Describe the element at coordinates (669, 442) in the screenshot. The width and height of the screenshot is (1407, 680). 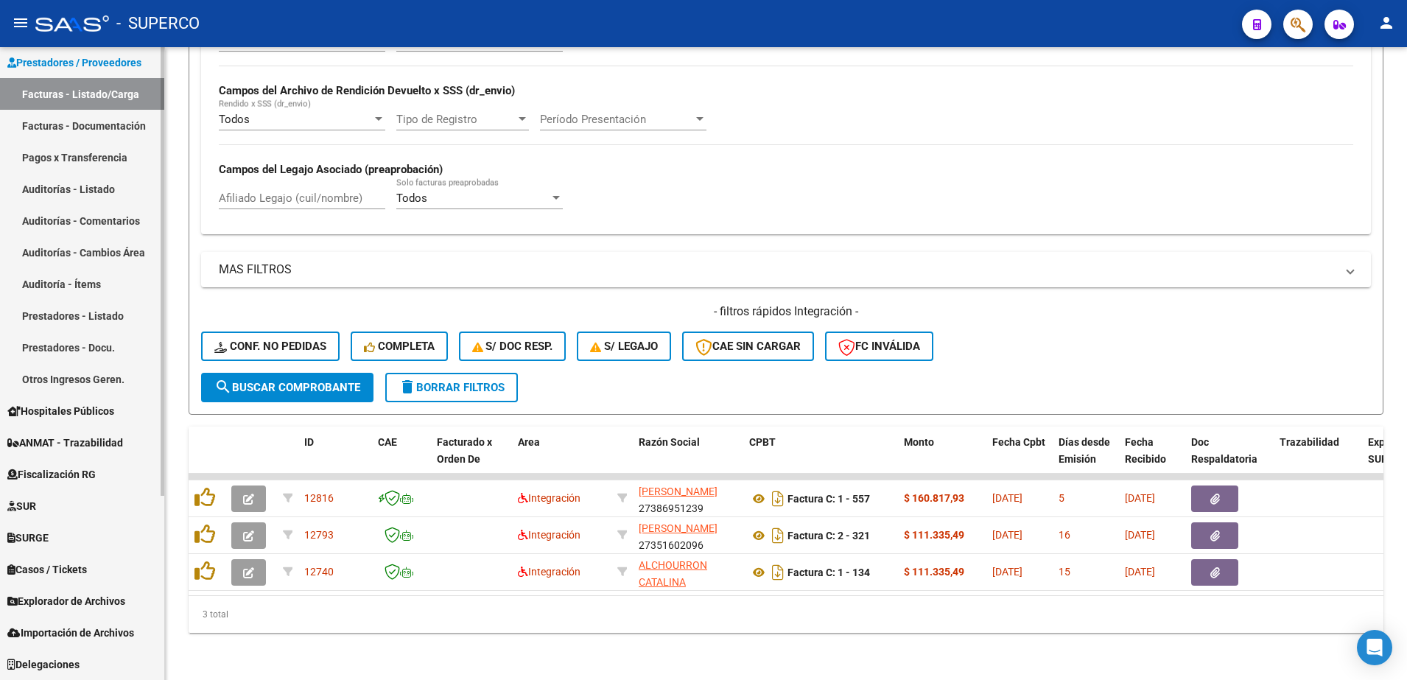
I see `span: Razón Social` at that location.